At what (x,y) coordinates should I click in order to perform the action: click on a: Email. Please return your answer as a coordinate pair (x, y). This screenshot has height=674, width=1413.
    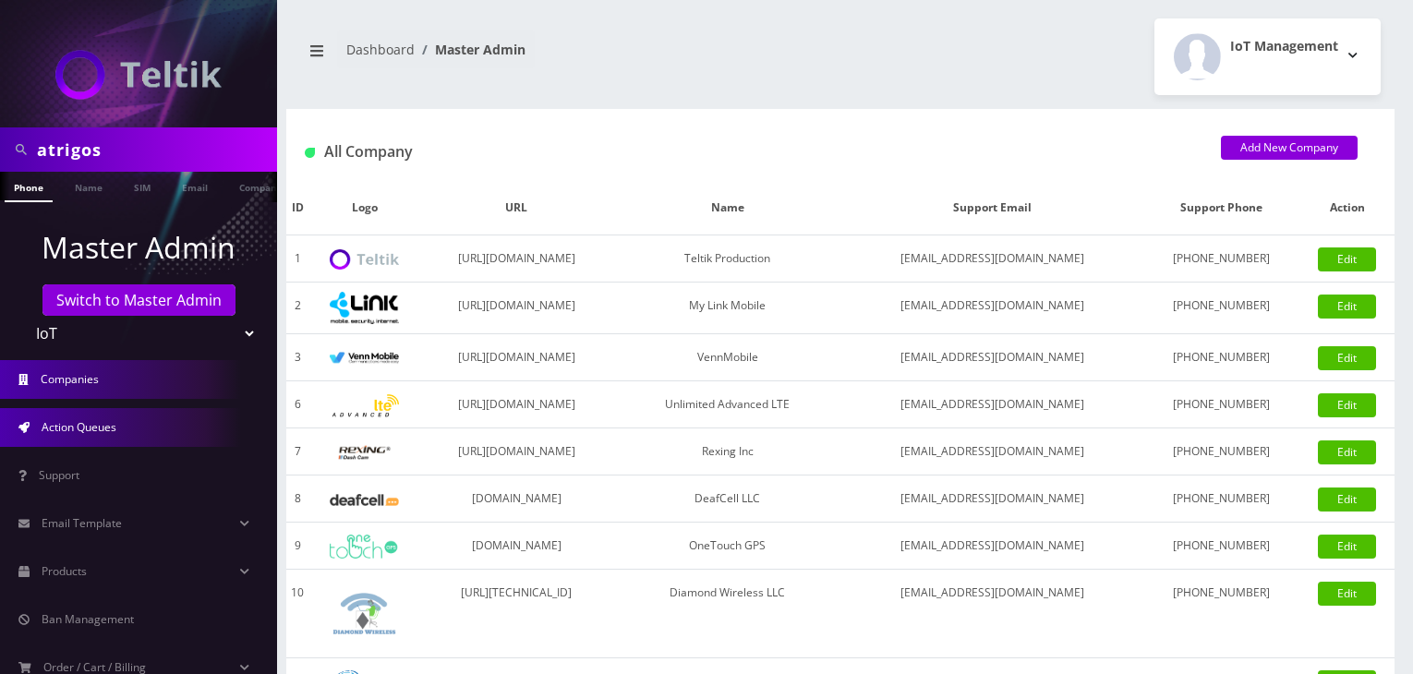
    Looking at the image, I should click on (195, 186).